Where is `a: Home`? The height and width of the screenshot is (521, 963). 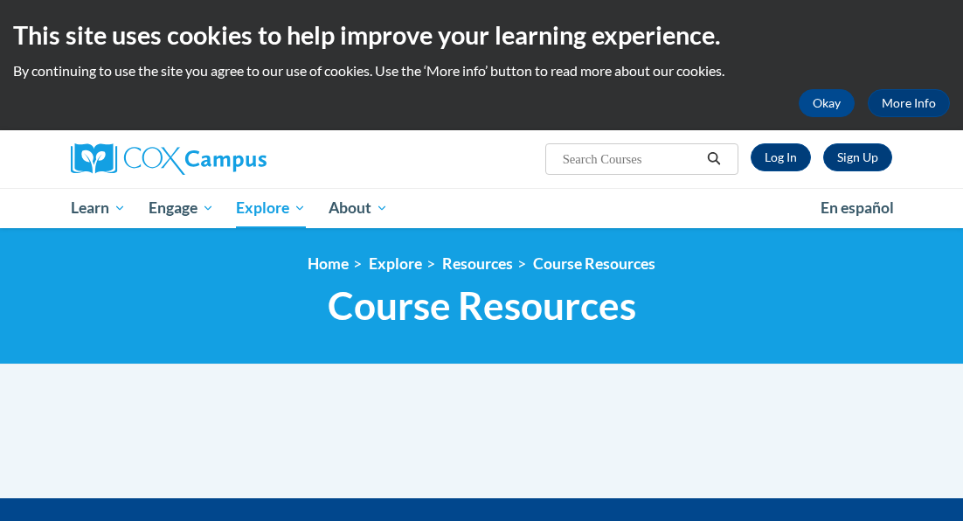 a: Home is located at coordinates (328, 263).